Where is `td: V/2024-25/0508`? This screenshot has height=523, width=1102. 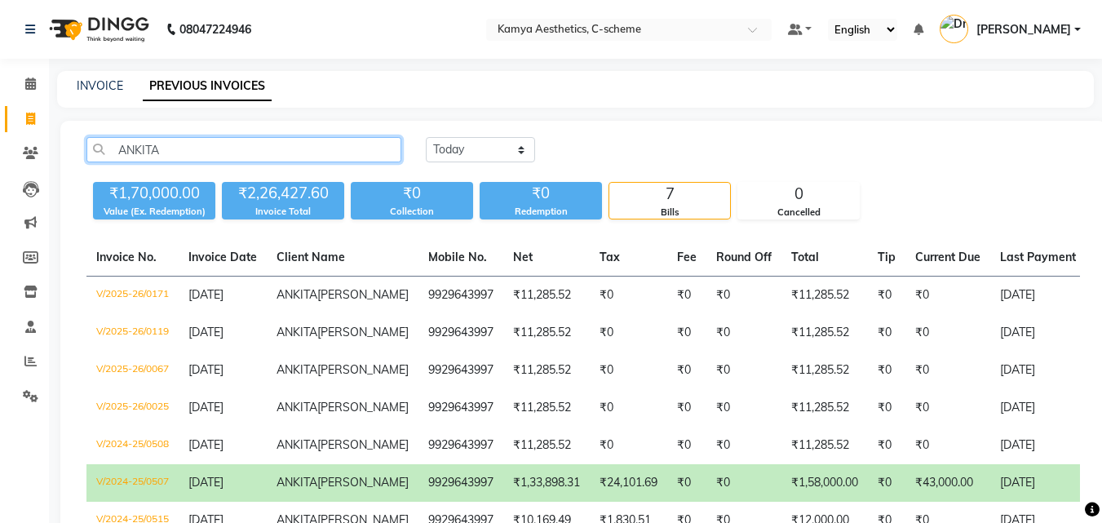
td: V/2024-25/0508 is located at coordinates (132, 445).